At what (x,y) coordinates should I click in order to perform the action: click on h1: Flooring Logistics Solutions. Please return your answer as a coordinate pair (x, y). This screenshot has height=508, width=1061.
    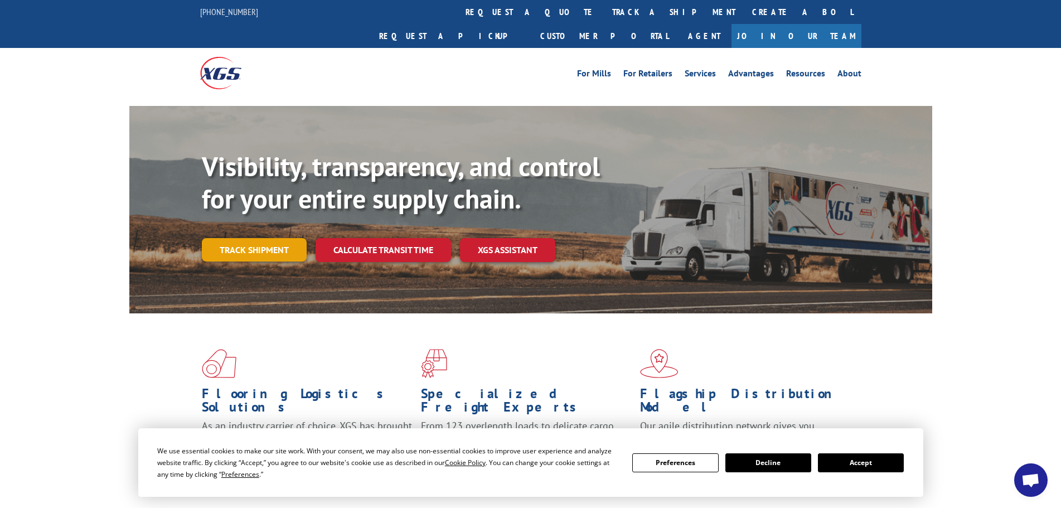
    Looking at the image, I should click on (307, 403).